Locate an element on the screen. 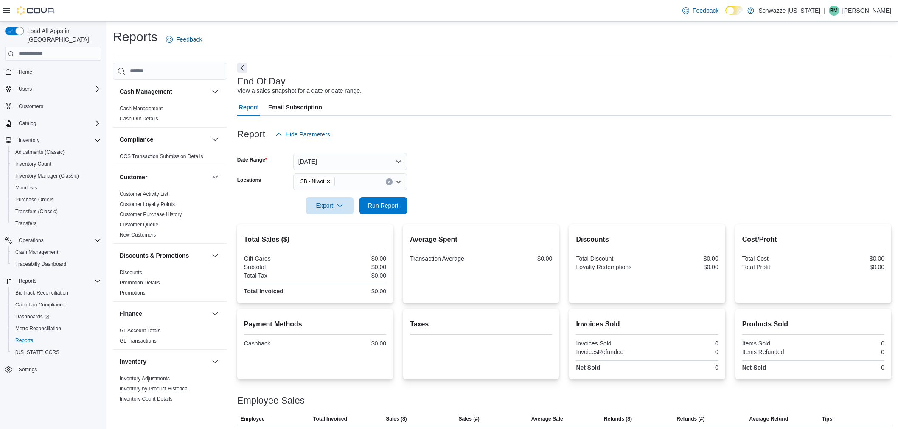 This screenshot has height=429, width=898. span: Traceabilty Dashboard is located at coordinates (41, 264).